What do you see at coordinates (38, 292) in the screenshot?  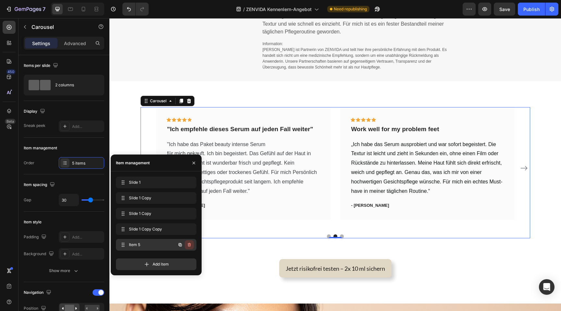 I see `div: Navigation` at bounding box center [38, 292].